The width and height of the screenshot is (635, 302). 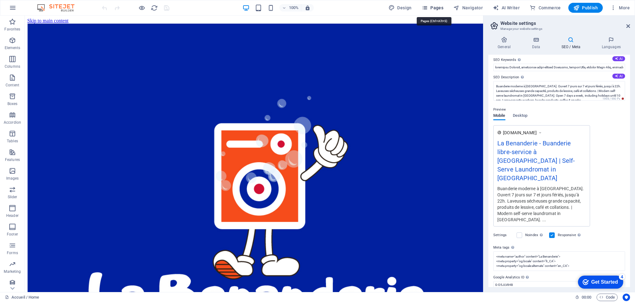 I want to click on span: Publish, so click(x=586, y=8).